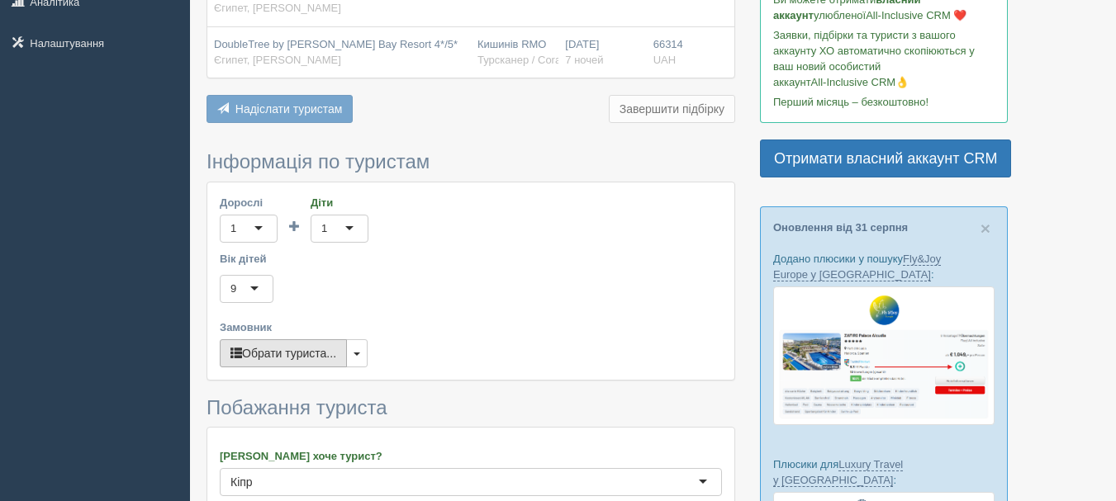 This screenshot has height=501, width=1116. Describe the element at coordinates (885, 159) in the screenshot. I see `a: Отримати власний аккаунт CRM` at that location.